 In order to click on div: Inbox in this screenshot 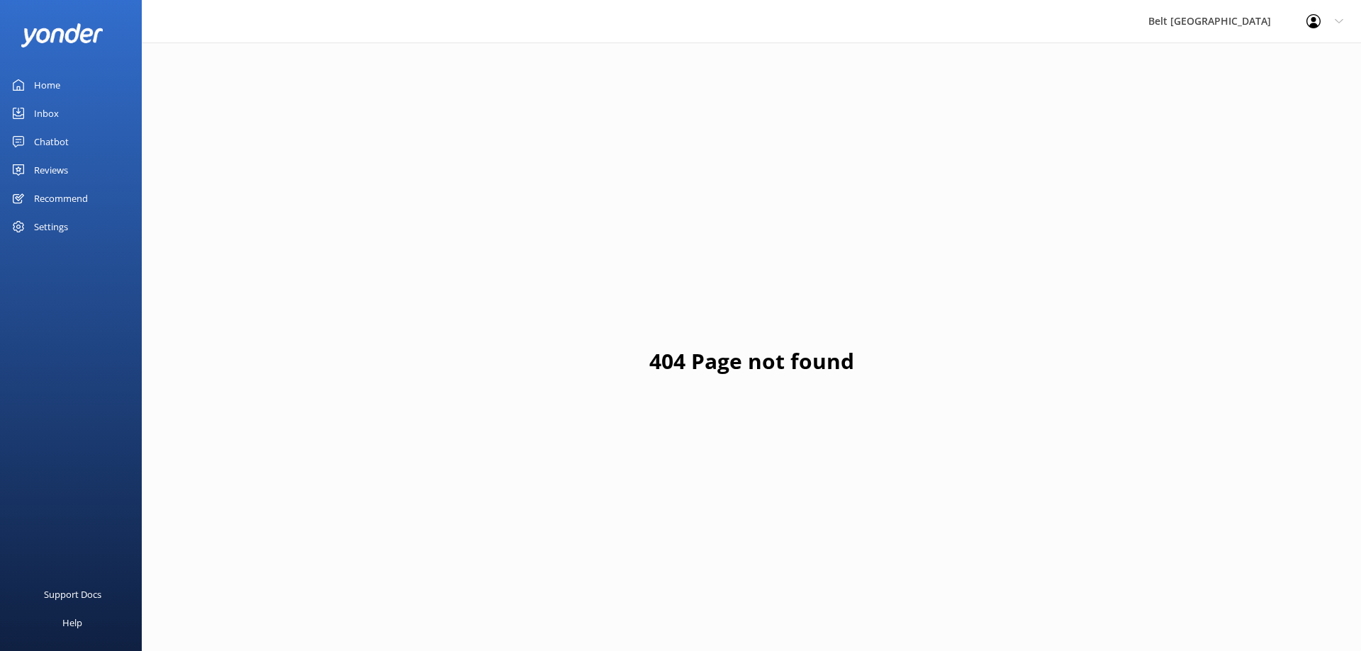, I will do `click(46, 113)`.